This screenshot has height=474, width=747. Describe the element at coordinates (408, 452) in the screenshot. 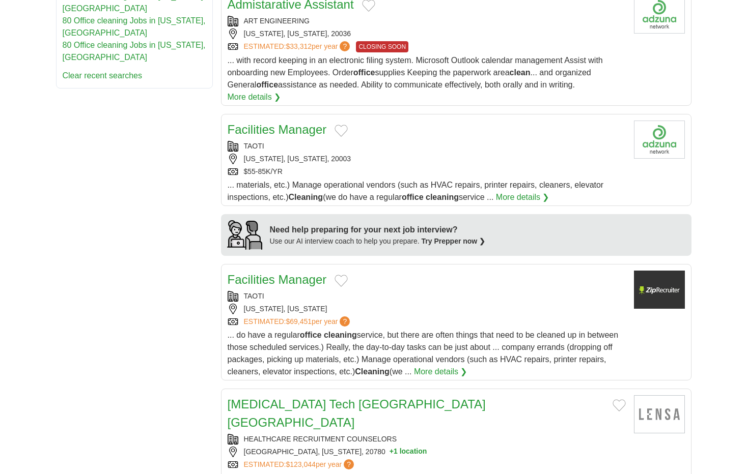

I see `button: +1 location` at that location.